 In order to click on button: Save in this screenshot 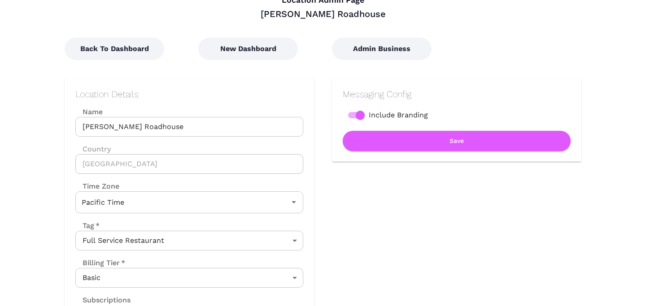, I will do `click(456, 141)`.